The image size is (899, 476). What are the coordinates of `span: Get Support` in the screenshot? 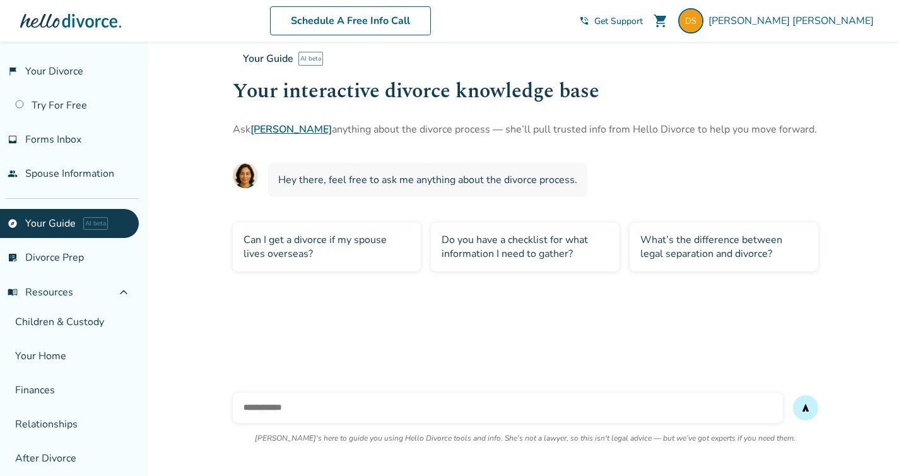 It's located at (618, 21).